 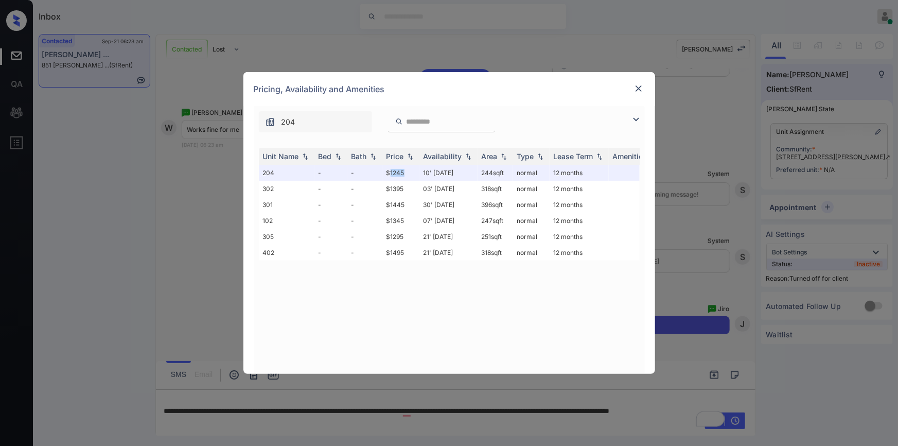 What do you see at coordinates (287, 188) in the screenshot?
I see `td: 302` at bounding box center [287, 188].